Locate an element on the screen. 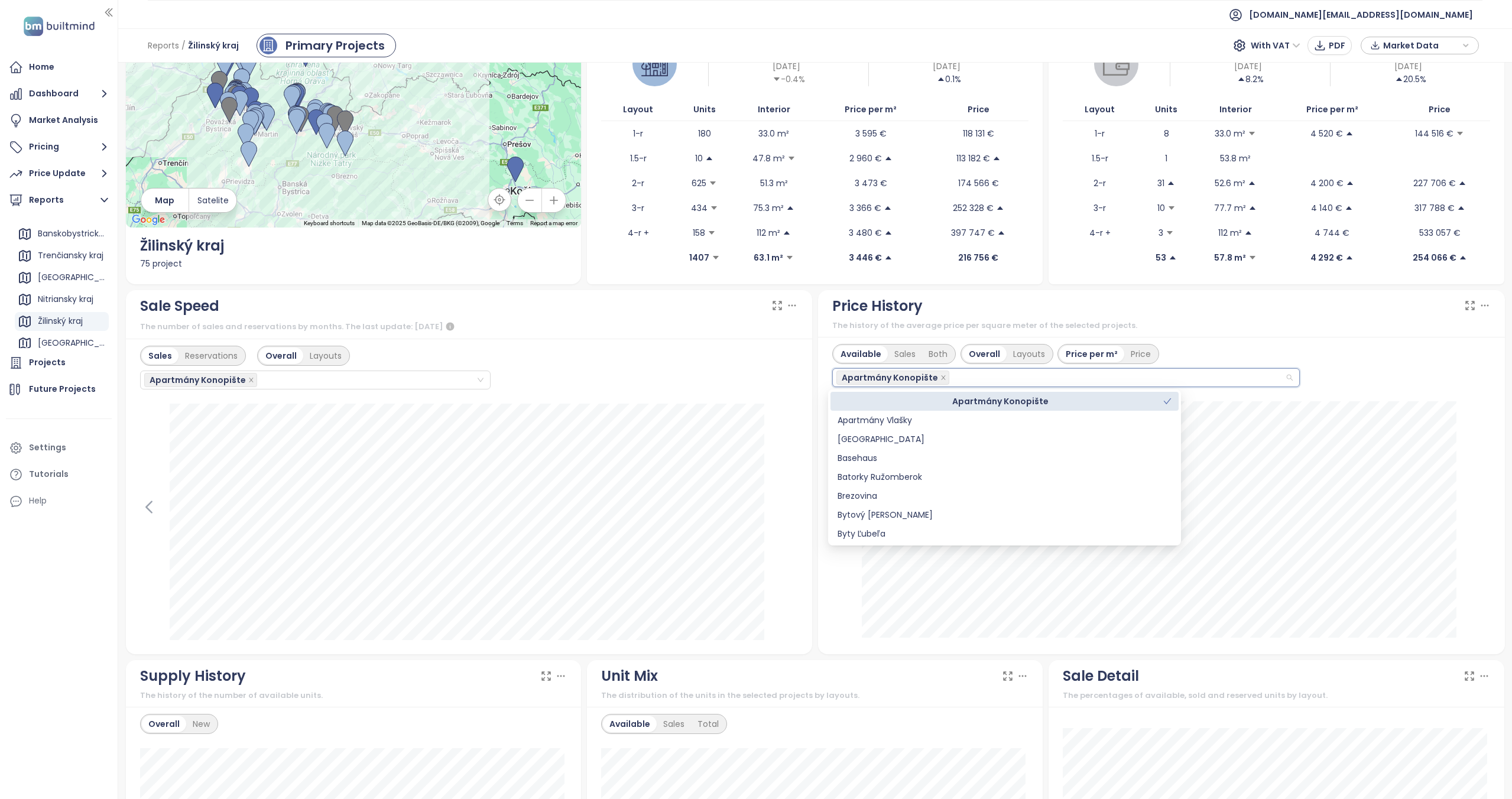  button: PDF is located at coordinates (1329, 46).